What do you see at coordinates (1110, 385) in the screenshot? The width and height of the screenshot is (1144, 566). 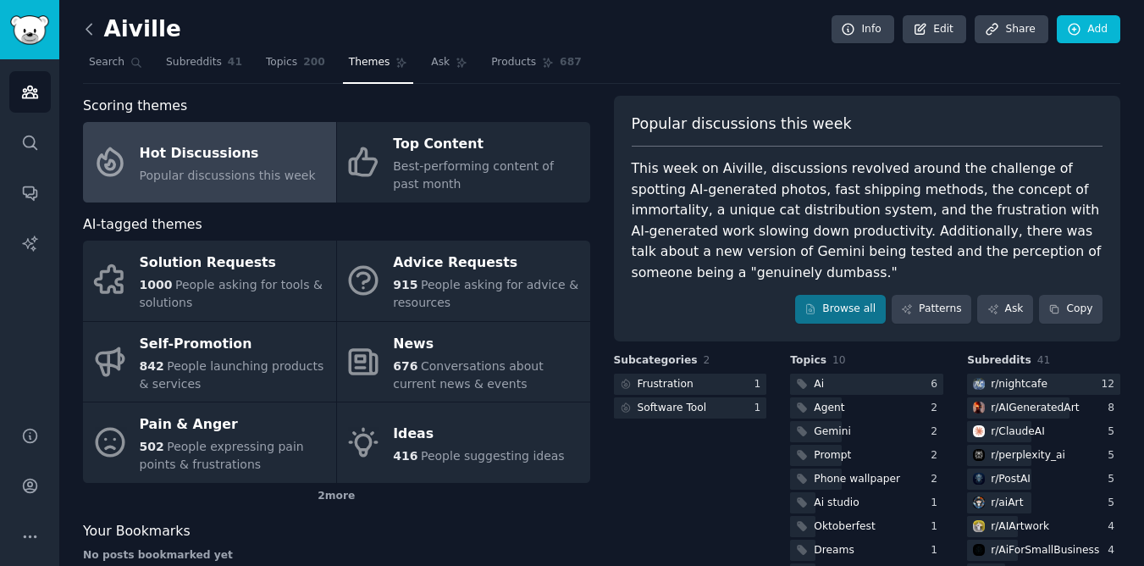 I see `div: 12` at bounding box center [1110, 385].